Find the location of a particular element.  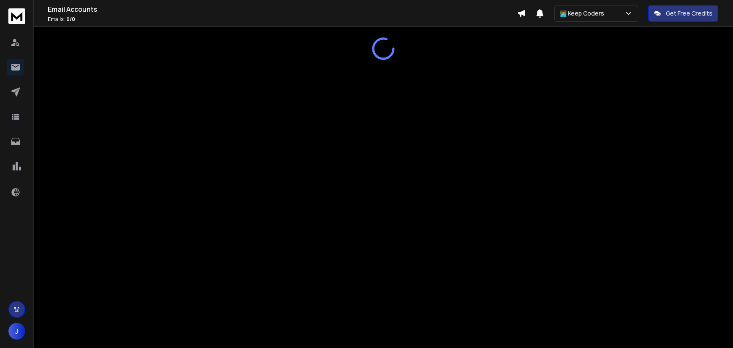

button: J is located at coordinates (17, 331).